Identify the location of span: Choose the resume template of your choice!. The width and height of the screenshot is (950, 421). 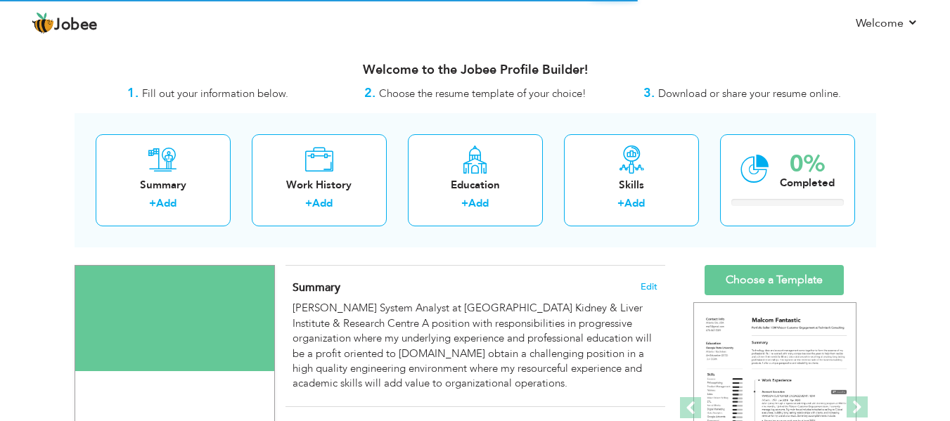
(482, 93).